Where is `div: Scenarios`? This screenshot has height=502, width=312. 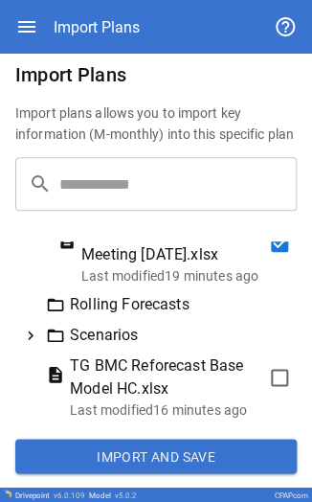 div: Scenarios is located at coordinates (168, 335).